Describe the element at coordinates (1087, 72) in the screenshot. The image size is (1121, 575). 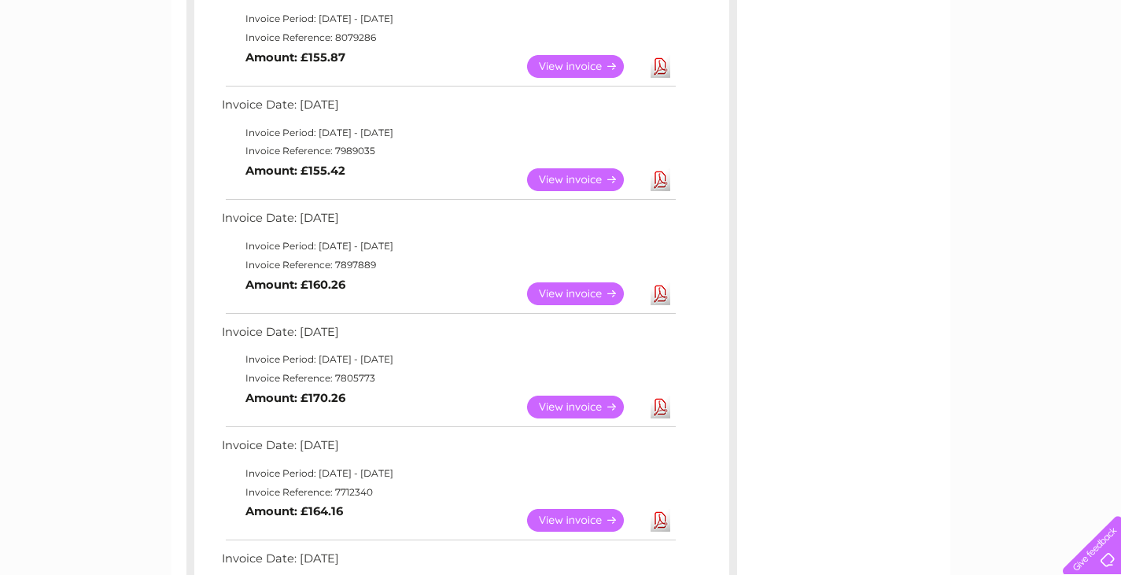
I see `a: Log out` at that location.